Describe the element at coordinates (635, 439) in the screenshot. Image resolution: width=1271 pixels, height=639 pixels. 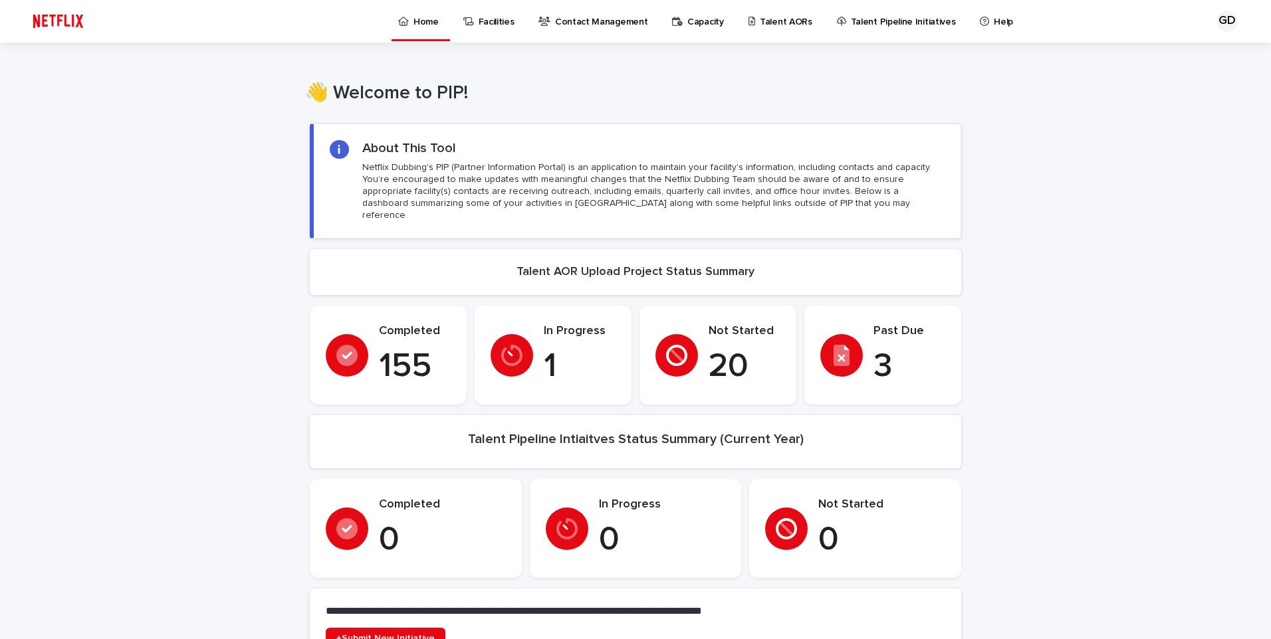
I see `h2: Talent Pipeline Intiaitves Status Summary (Current Year)` at that location.